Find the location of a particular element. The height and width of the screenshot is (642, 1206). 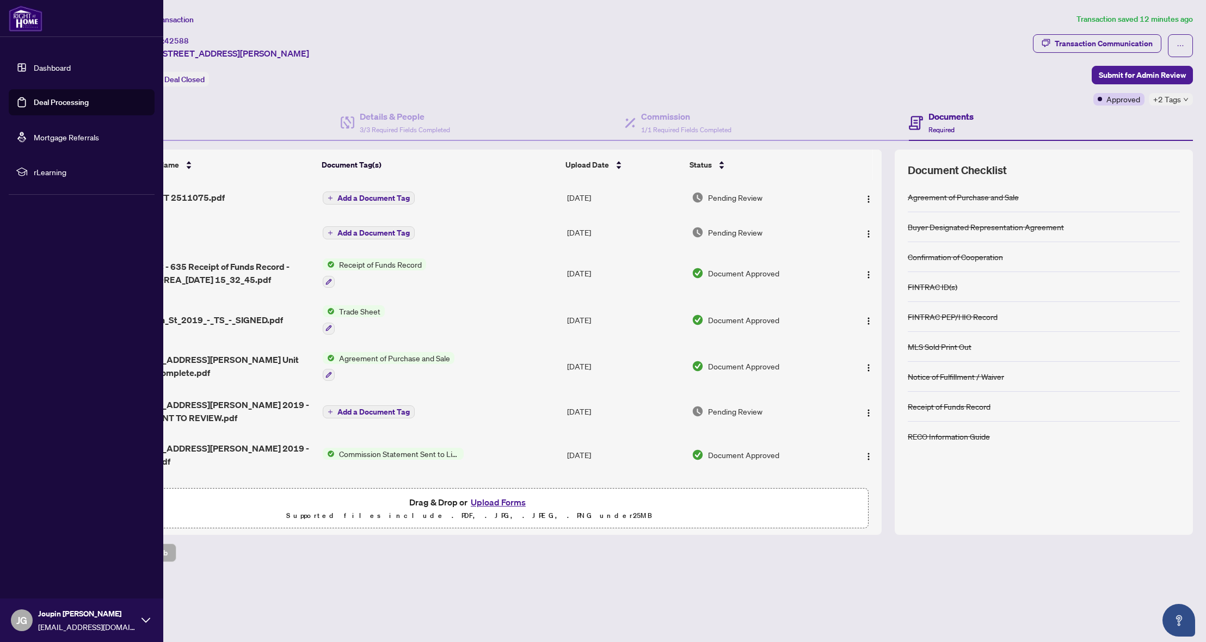

span: Receipt of Funds Record is located at coordinates (380, 264).